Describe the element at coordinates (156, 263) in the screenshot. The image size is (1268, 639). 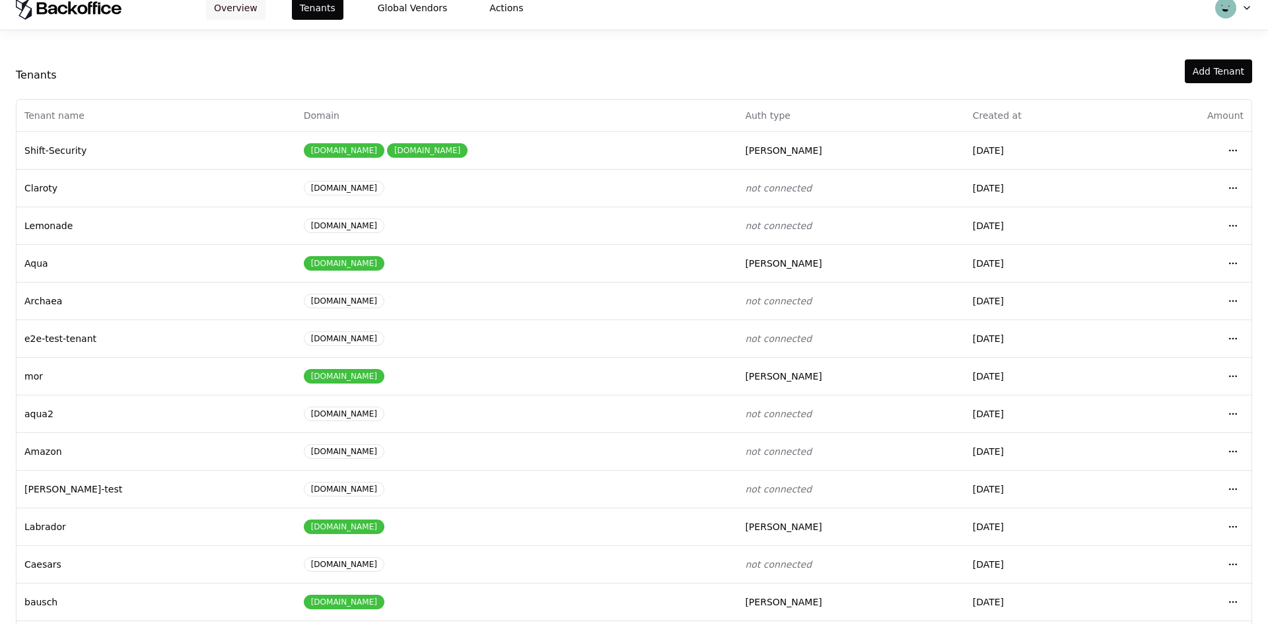
I see `td: Aqua` at that location.